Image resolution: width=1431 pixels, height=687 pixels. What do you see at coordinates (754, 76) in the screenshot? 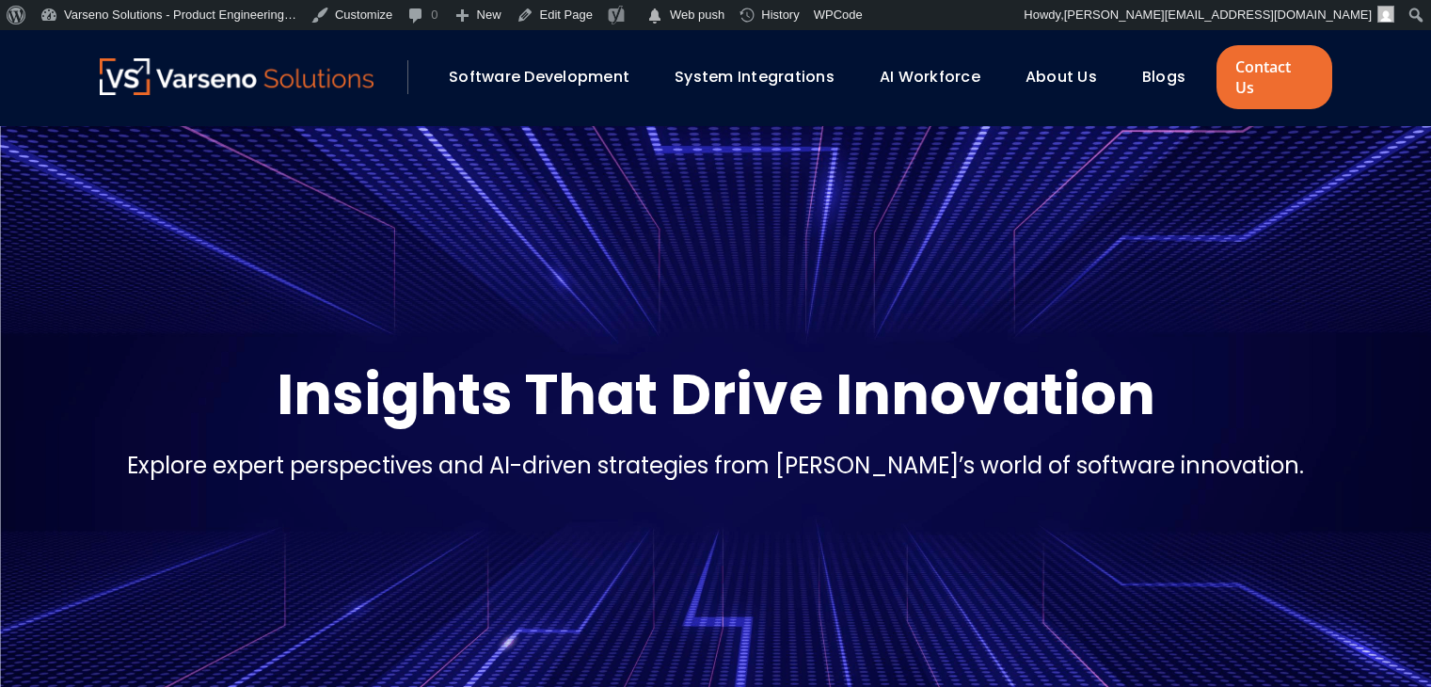
I see `a: System Integrations` at bounding box center [754, 76].